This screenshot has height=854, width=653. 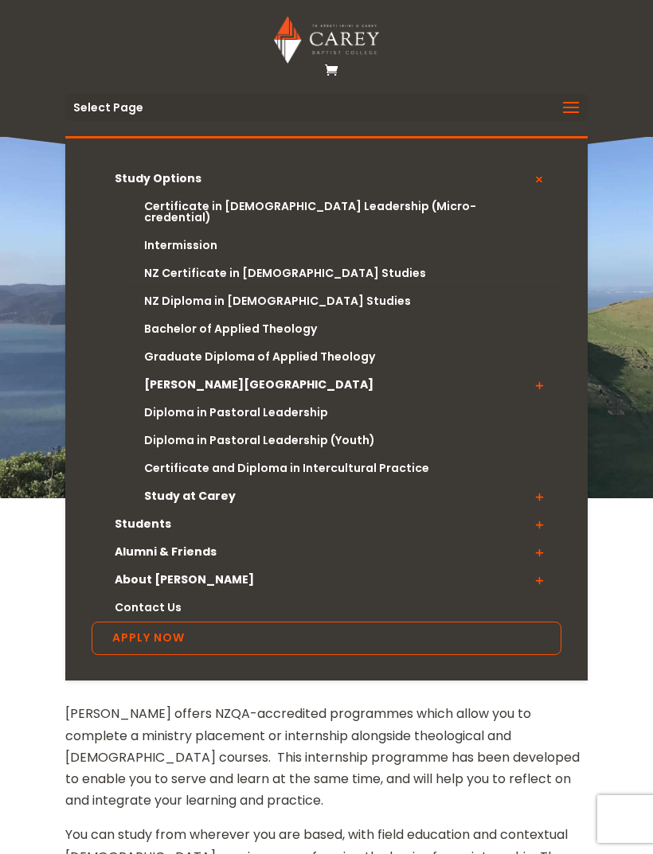 I want to click on a: Diploma in Pastoral Leadership, so click(x=341, y=412).